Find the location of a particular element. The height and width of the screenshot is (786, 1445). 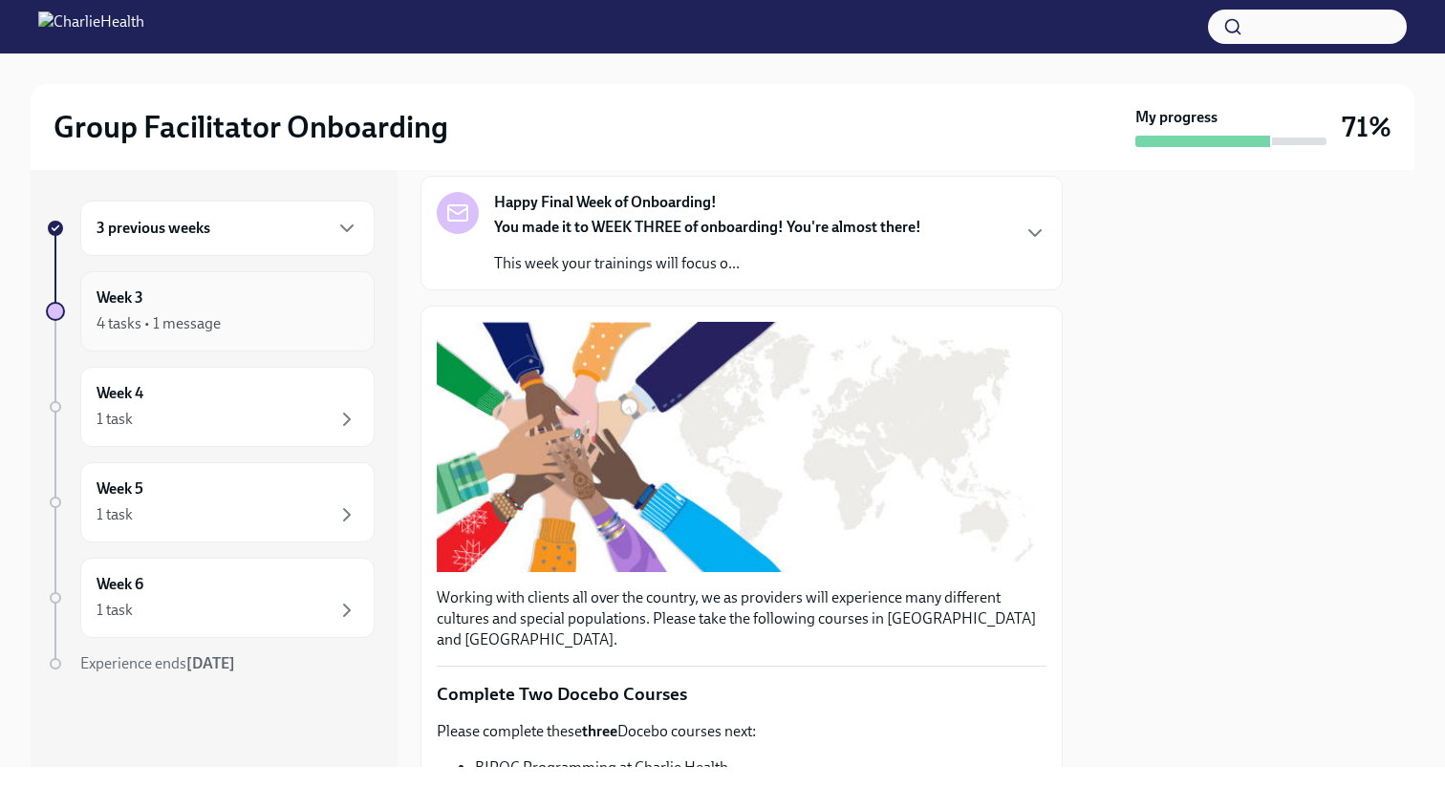

div: 4 tasks • 1 message is located at coordinates (159, 324).